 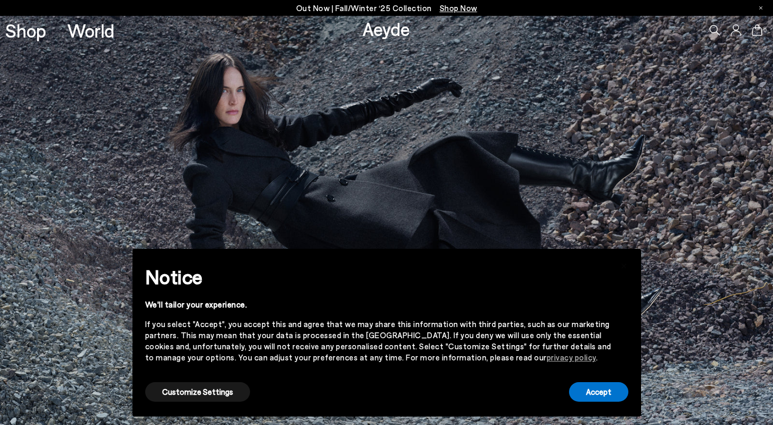 I want to click on p: Out Now | Fall/Winter ‘25 Collection, so click(x=387, y=8).